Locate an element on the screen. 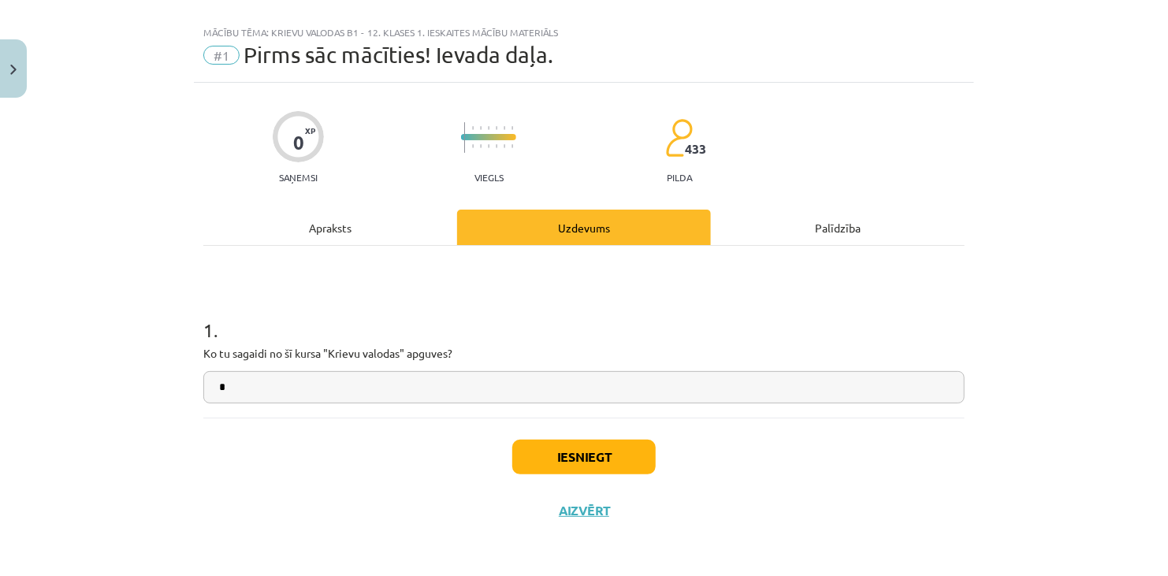 The width and height of the screenshot is (1168, 576). div: Uzdevums is located at coordinates (584, 227).